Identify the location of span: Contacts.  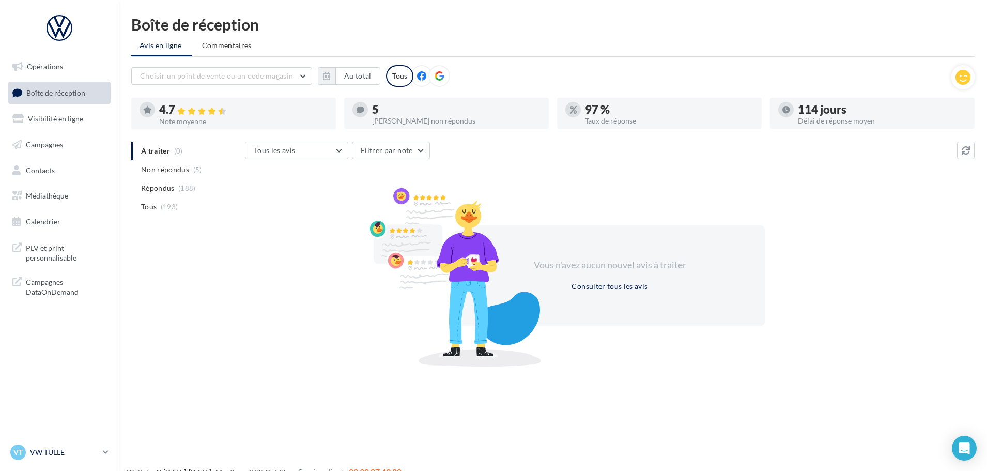
(40, 170).